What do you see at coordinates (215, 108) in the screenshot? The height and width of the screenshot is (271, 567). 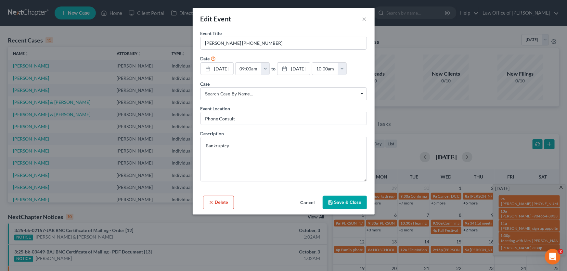 I see `label: Event Location` at bounding box center [215, 108].